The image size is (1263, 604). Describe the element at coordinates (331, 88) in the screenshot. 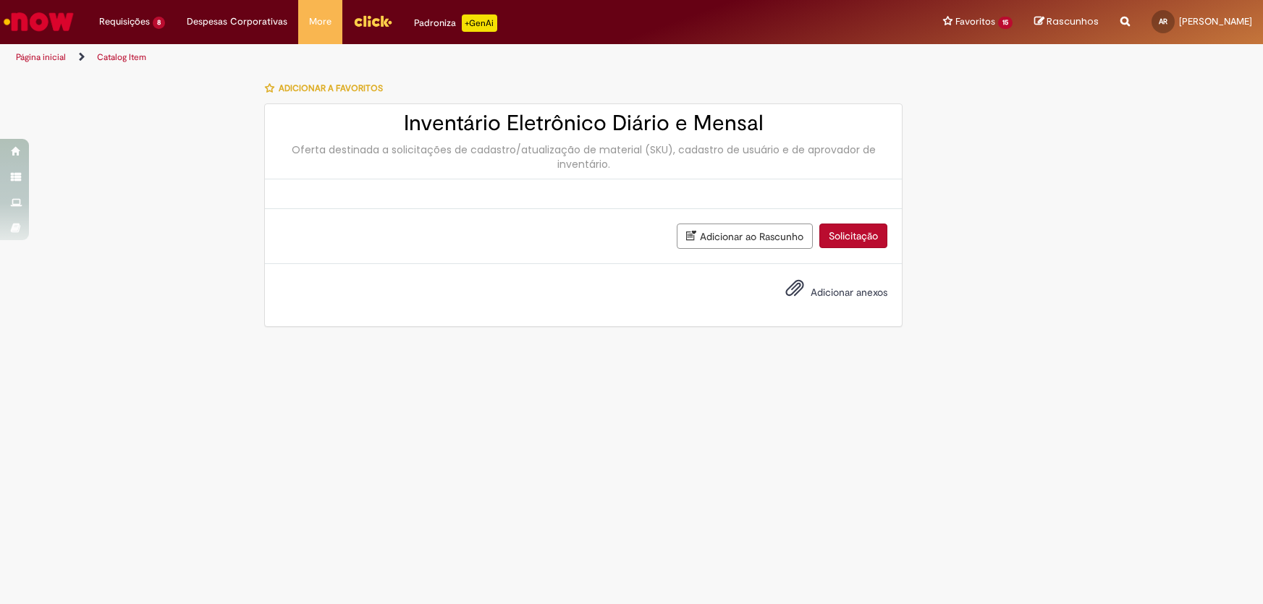

I see `span: Adicionar a Favoritos` at that location.